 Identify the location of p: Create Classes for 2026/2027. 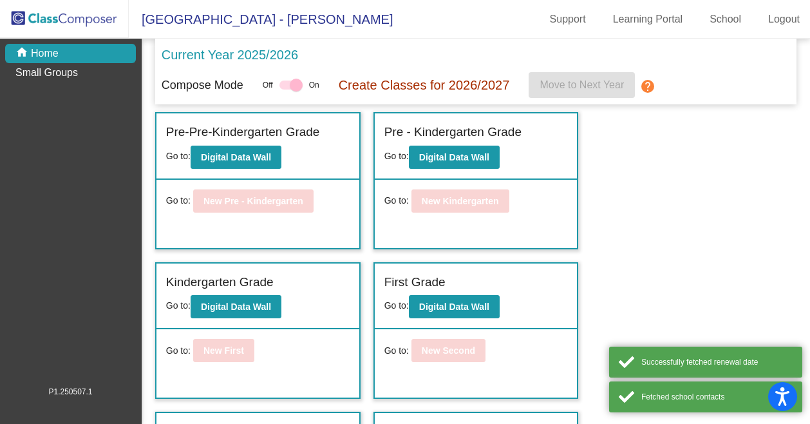
(424, 85).